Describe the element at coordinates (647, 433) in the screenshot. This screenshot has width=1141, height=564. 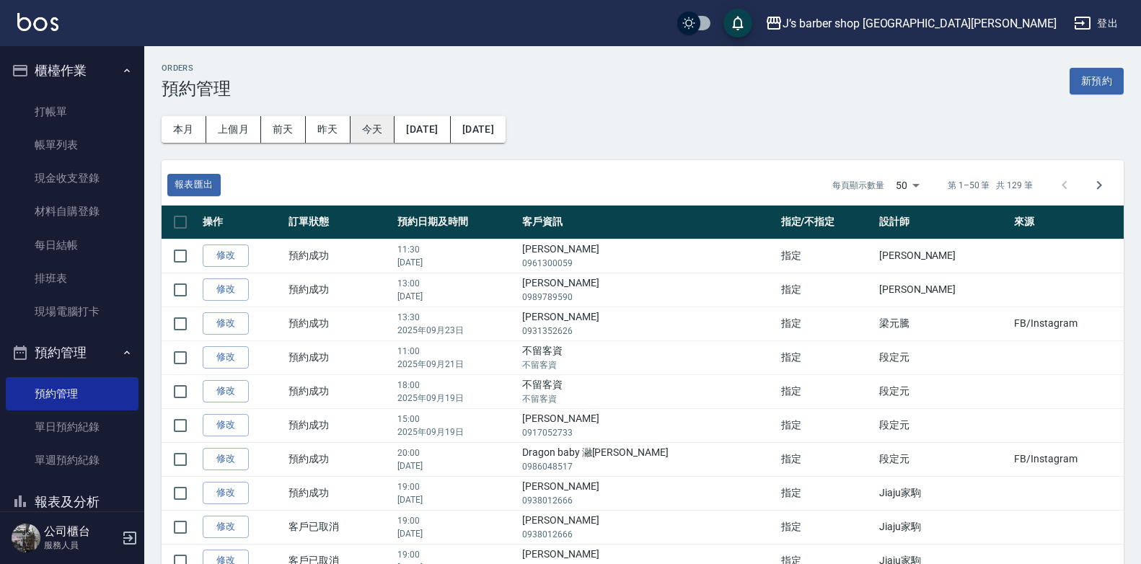
I see `p: 0917052733` at that location.